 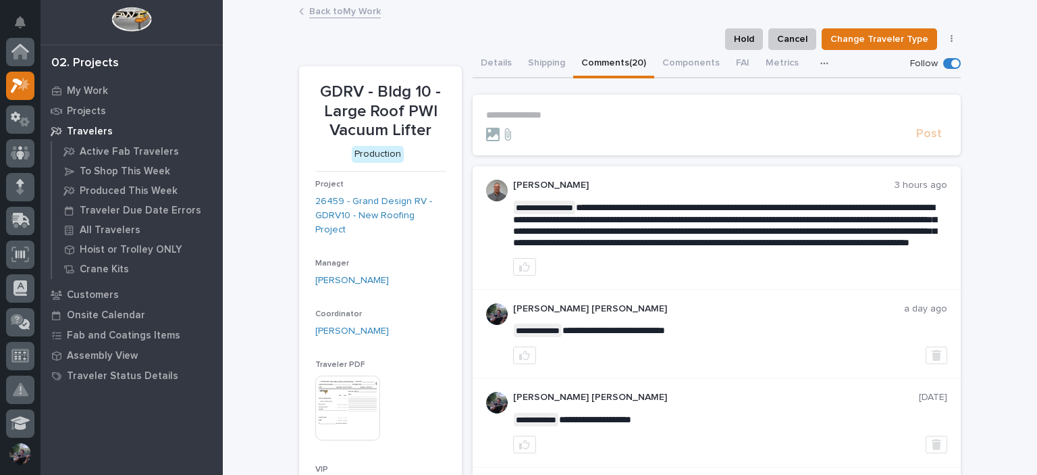 I want to click on a: Produced This Week, so click(x=137, y=190).